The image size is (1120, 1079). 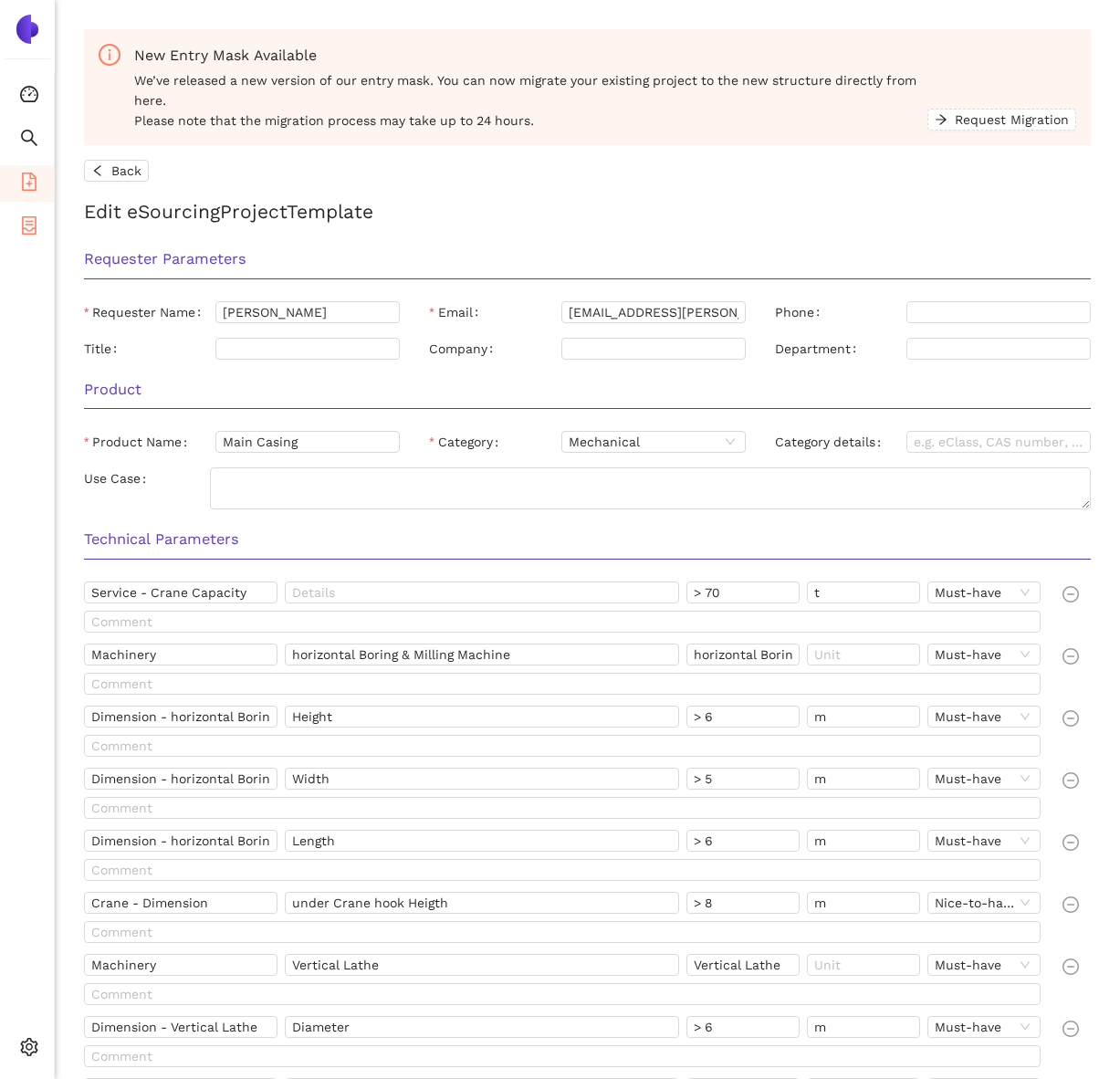 I want to click on input: Email, so click(x=653, y=312).